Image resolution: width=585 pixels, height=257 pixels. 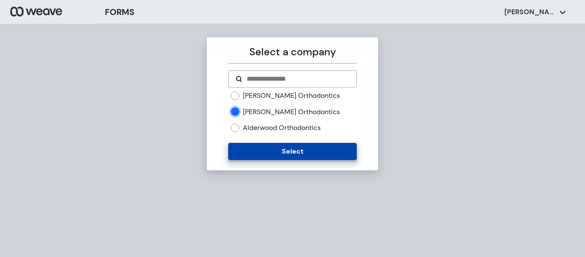 What do you see at coordinates (120, 12) in the screenshot?
I see `h3: FORMS` at bounding box center [120, 12].